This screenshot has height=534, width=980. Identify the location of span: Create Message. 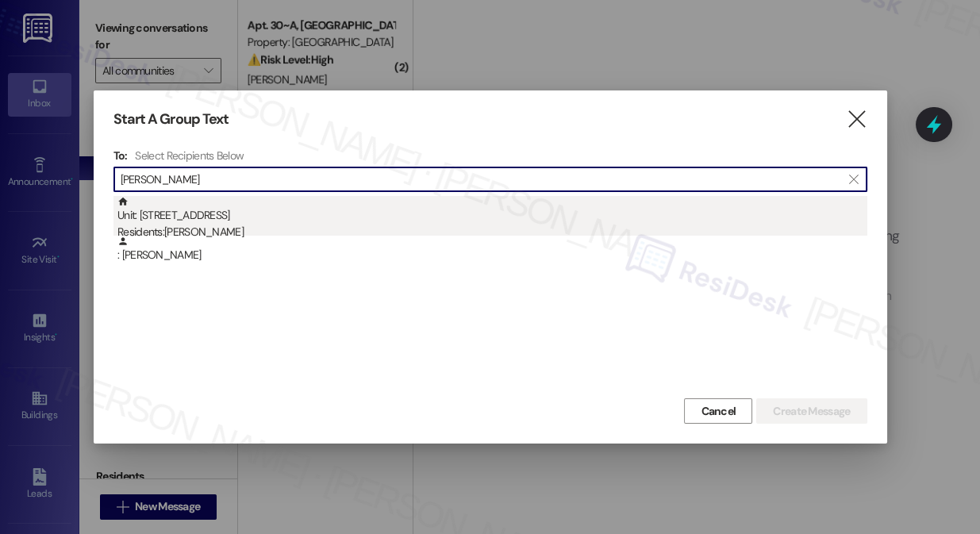
(811, 411).